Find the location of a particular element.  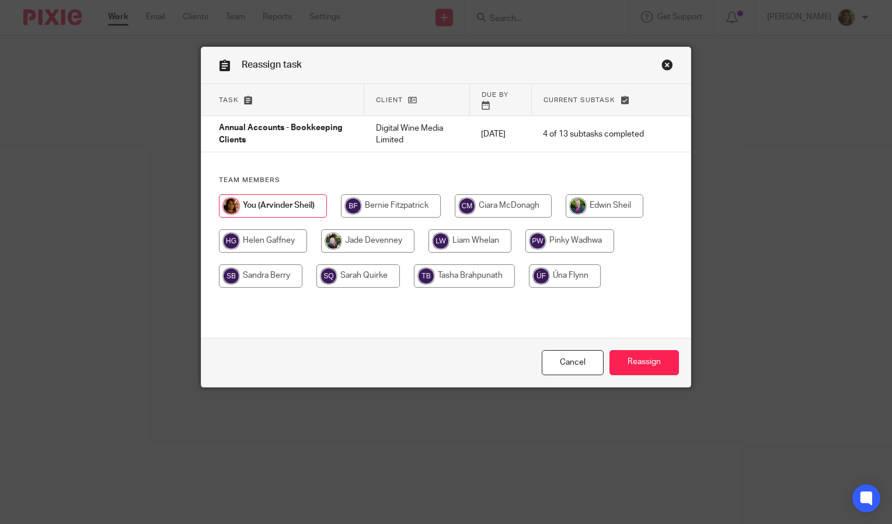

span: Client is located at coordinates (390, 100).